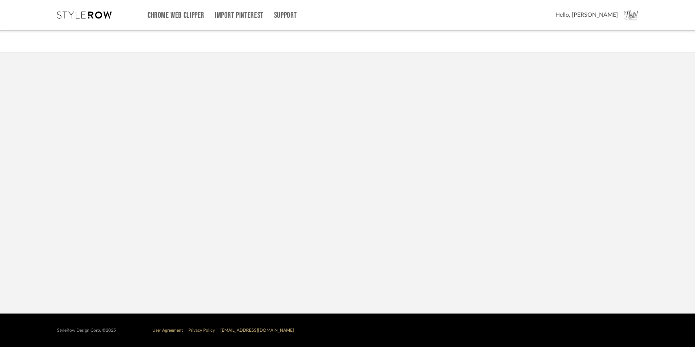  Describe the element at coordinates (201, 330) in the screenshot. I see `a: Privacy Policy` at that location.